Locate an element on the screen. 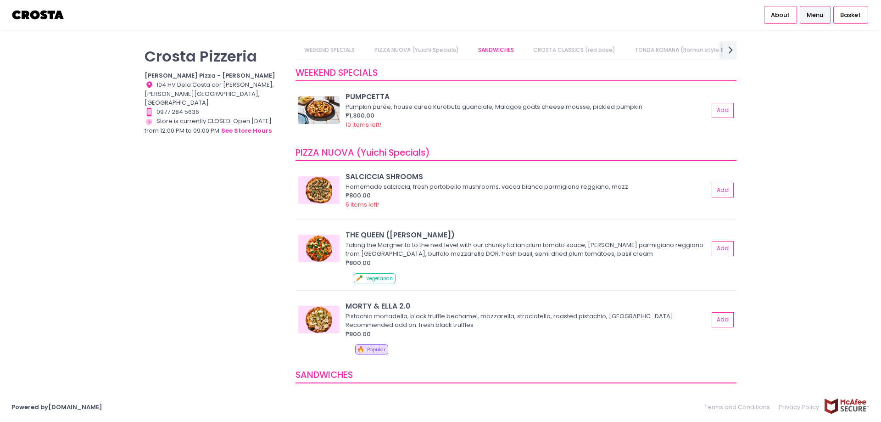 This screenshot has width=881, height=422. span: Menu is located at coordinates (815, 15).